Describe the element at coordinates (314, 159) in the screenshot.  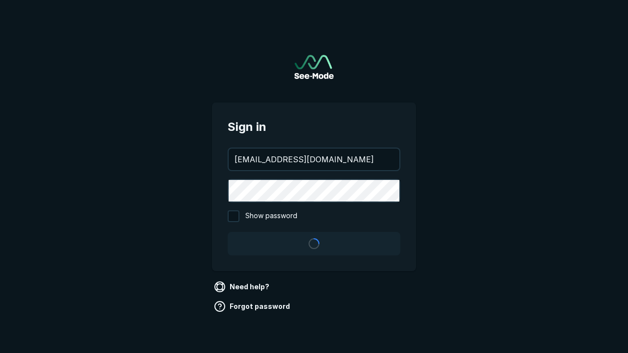
I see `input: your@email.com` at that location.